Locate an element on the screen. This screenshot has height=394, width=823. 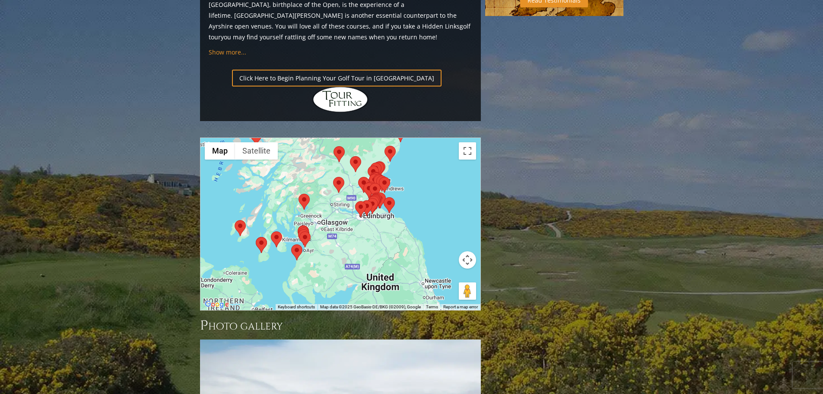
button: Show street map is located at coordinates (220, 151).